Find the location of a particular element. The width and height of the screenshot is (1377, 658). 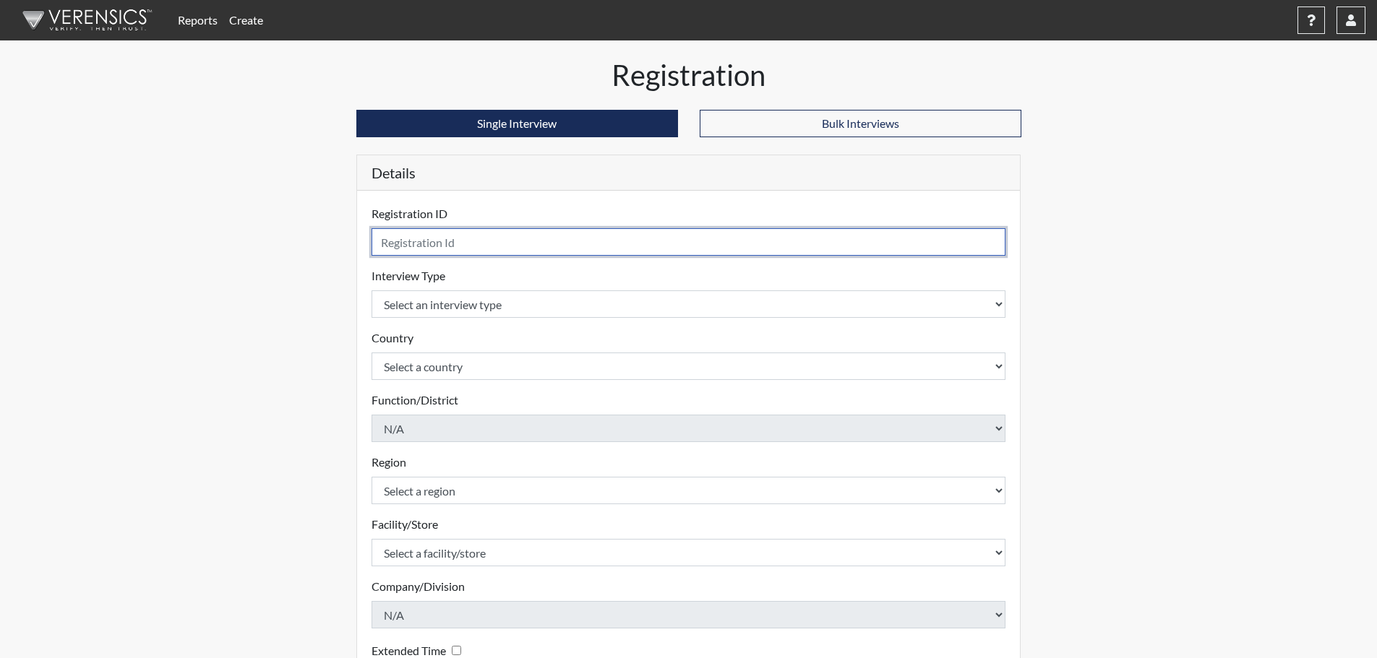

label: Registration ID is located at coordinates (409, 214).